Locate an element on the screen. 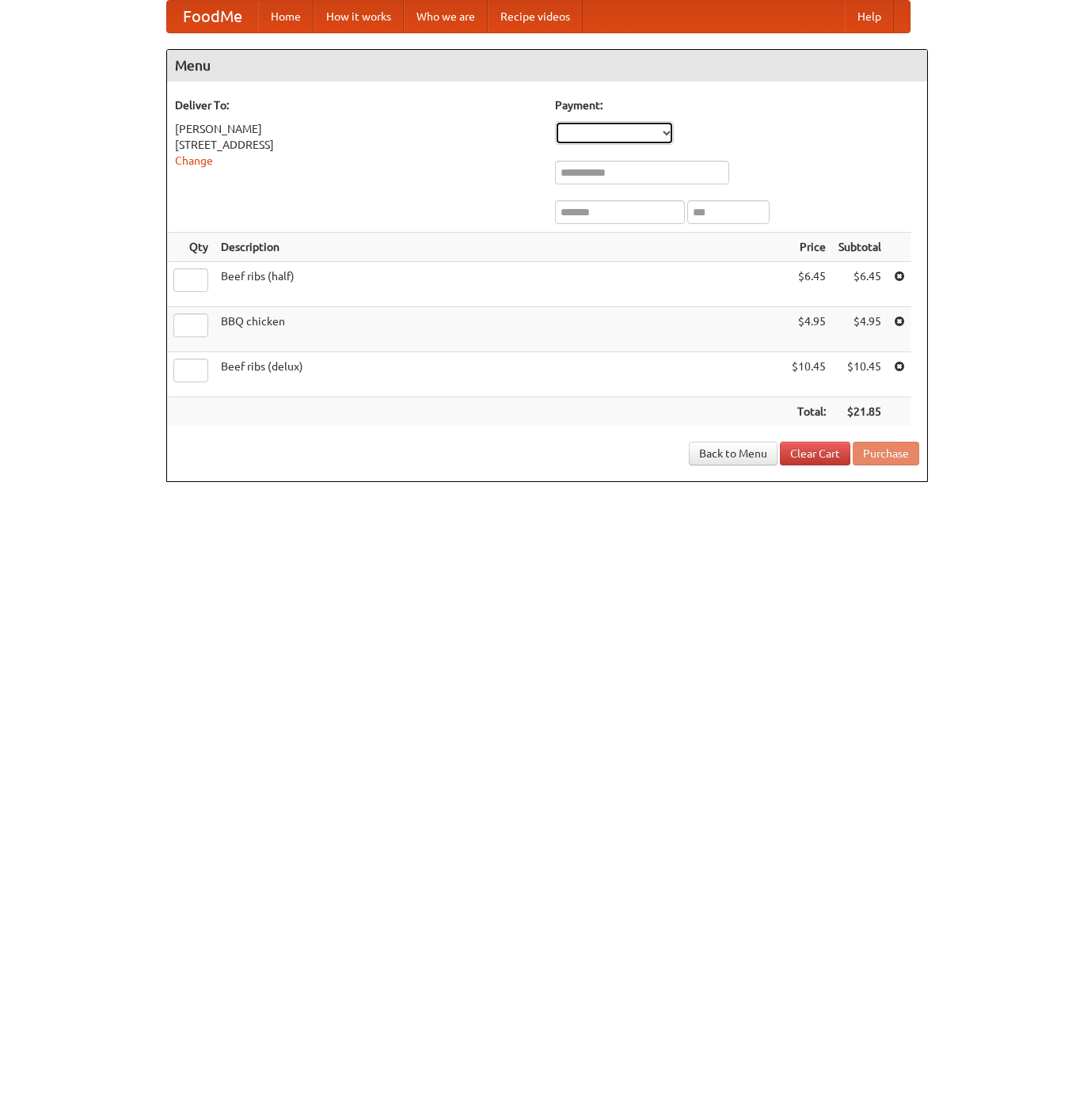 The image size is (1076, 1120). a: Change is located at coordinates (194, 161).